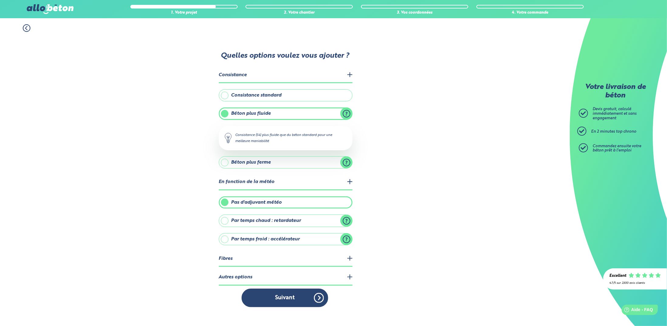  What do you see at coordinates (617, 276) in the screenshot?
I see `div: Excellent` at bounding box center [617, 276].